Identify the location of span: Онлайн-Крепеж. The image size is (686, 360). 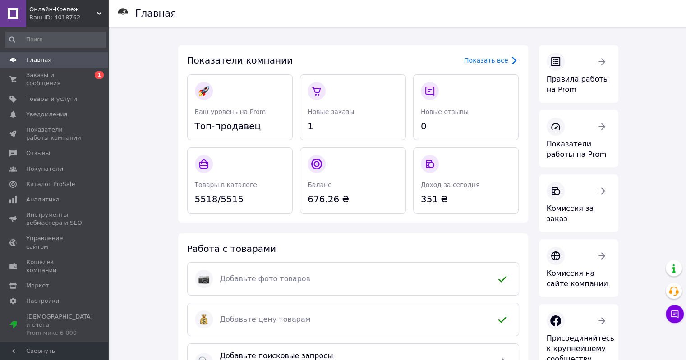
(63, 9).